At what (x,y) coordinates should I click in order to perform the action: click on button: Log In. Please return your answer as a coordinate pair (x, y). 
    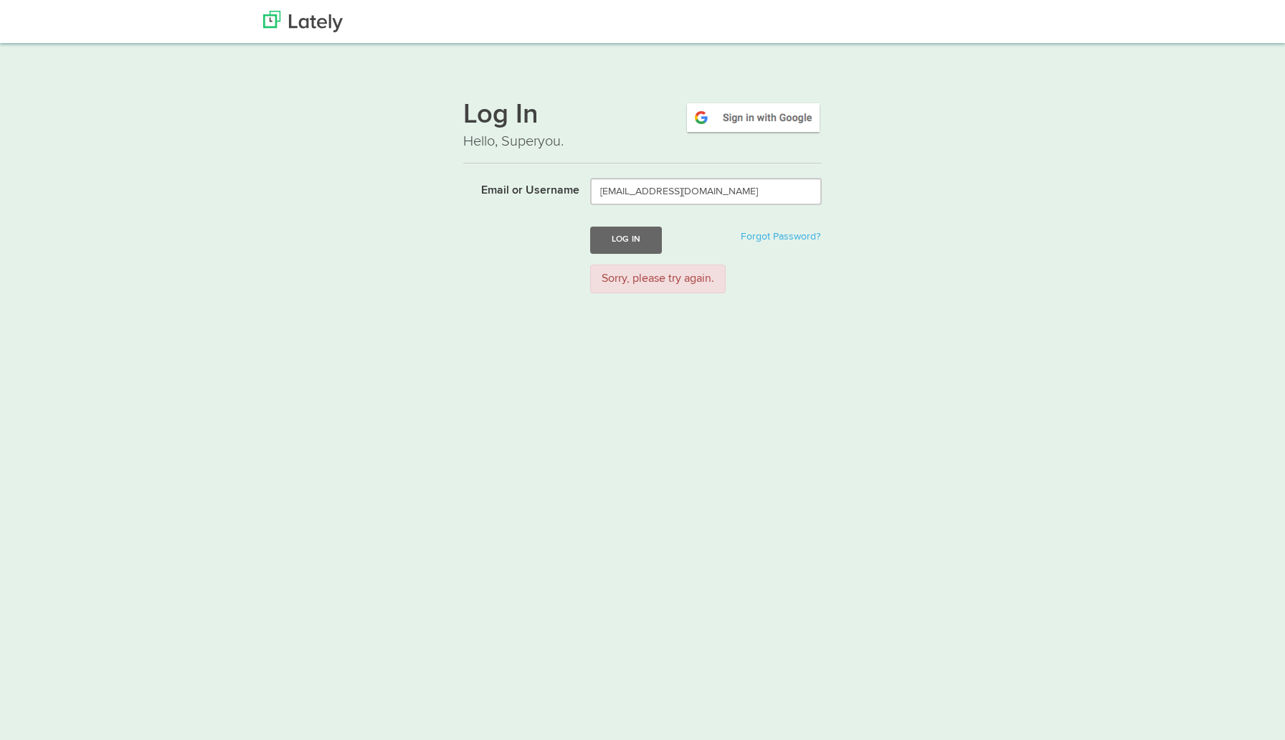
    Looking at the image, I should click on (626, 239).